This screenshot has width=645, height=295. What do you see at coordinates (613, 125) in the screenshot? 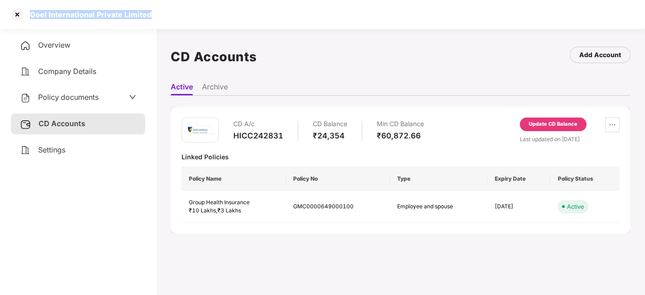
I see `button: ellipsis` at bounding box center [613, 125].